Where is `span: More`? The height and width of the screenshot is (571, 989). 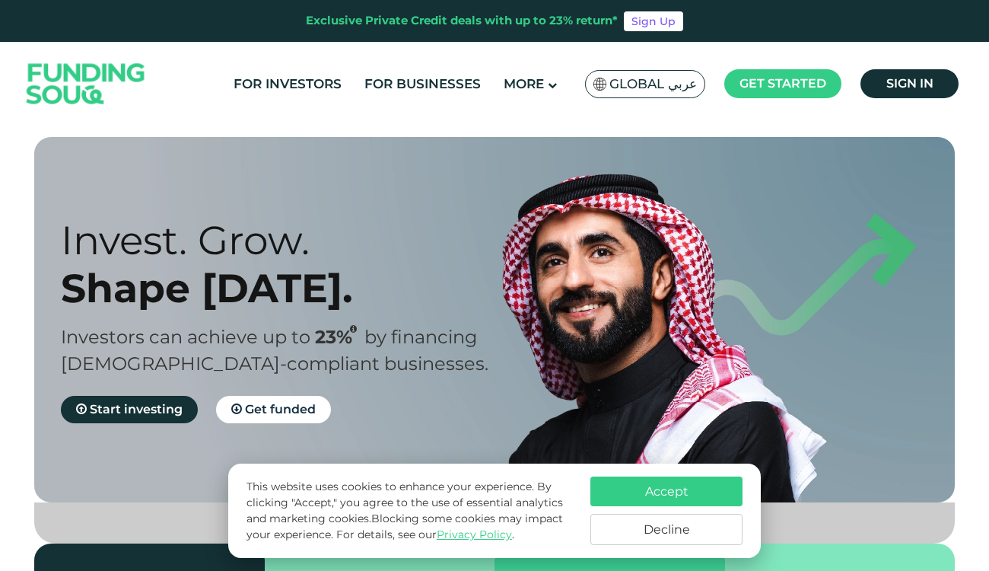
span: More is located at coordinates (523, 84).